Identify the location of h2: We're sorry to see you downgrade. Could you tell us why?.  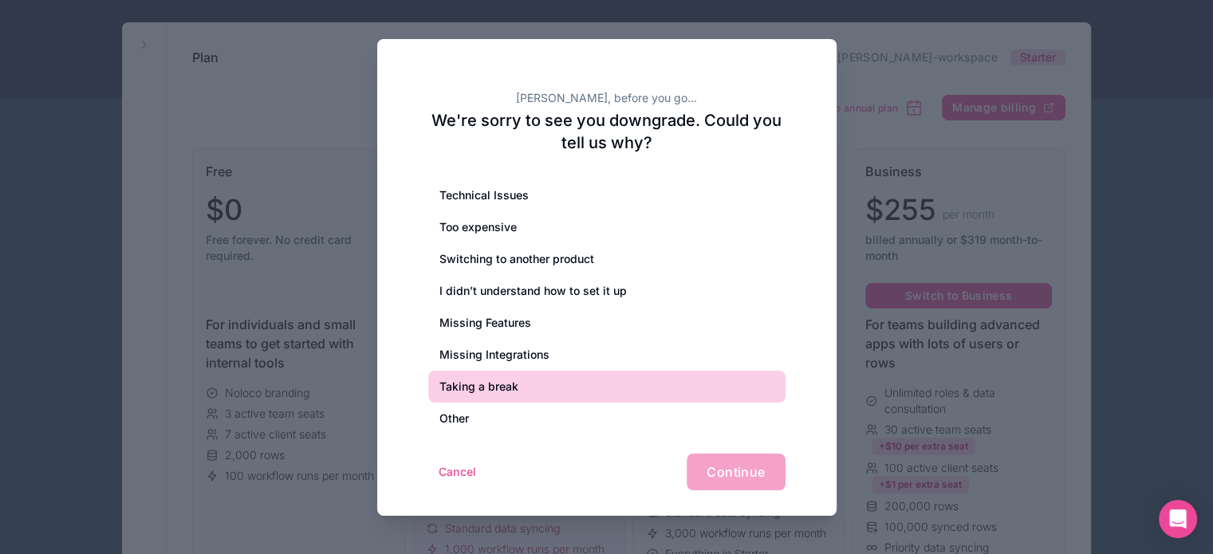
(607, 132).